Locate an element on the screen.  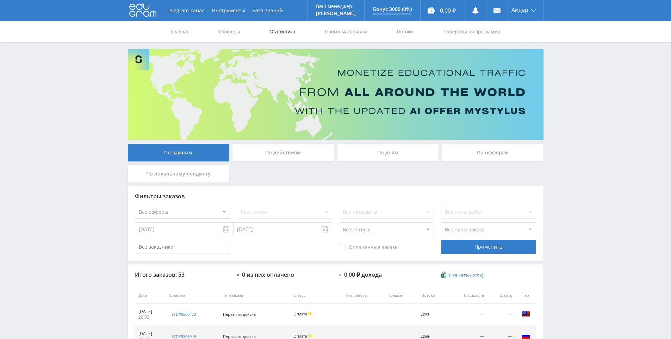
div: Фильтры заказов is located at coordinates (335, 196).